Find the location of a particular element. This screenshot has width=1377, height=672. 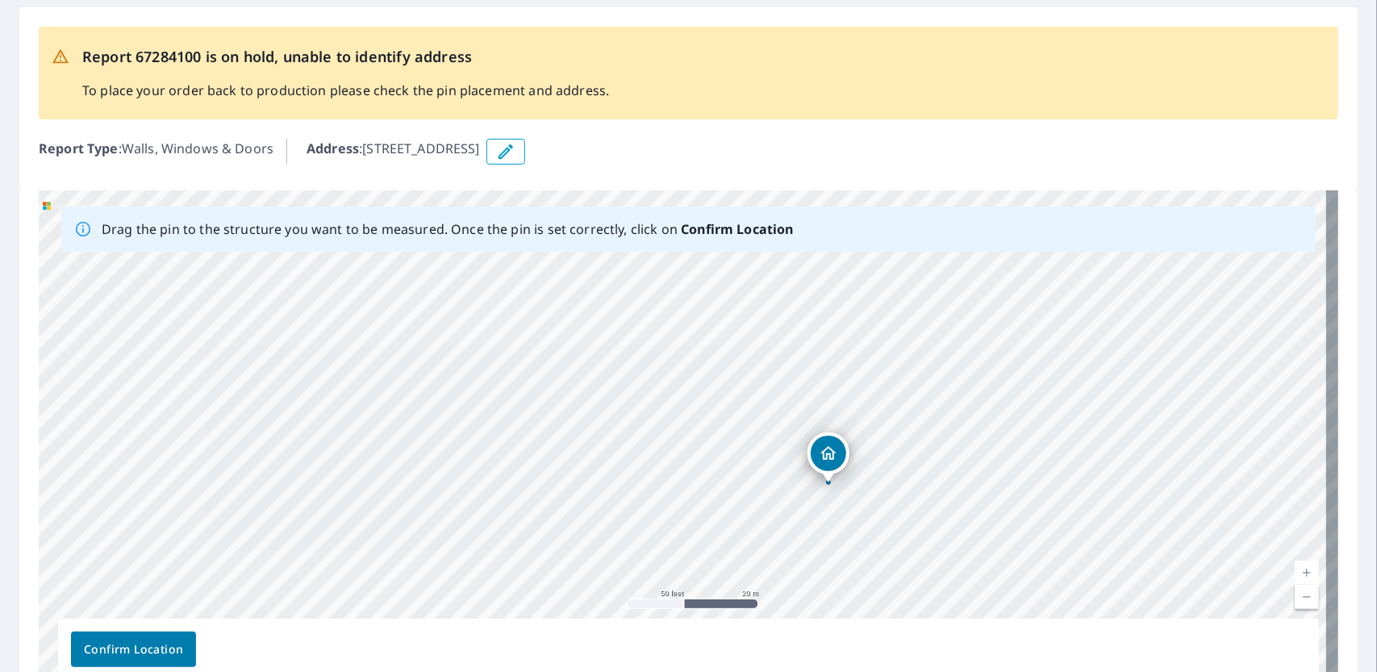

p: Report 67284100 is on hold, unable to identify address is located at coordinates (345, 56).